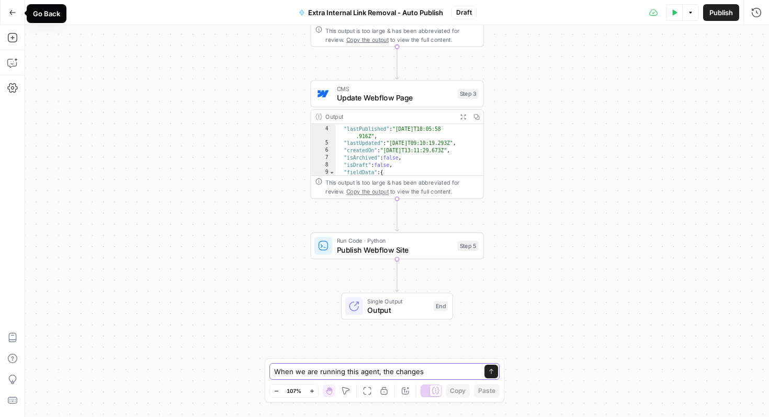 This screenshot has width=769, height=417. Describe the element at coordinates (323, 133) in the screenshot. I see `div: 4` at that location.